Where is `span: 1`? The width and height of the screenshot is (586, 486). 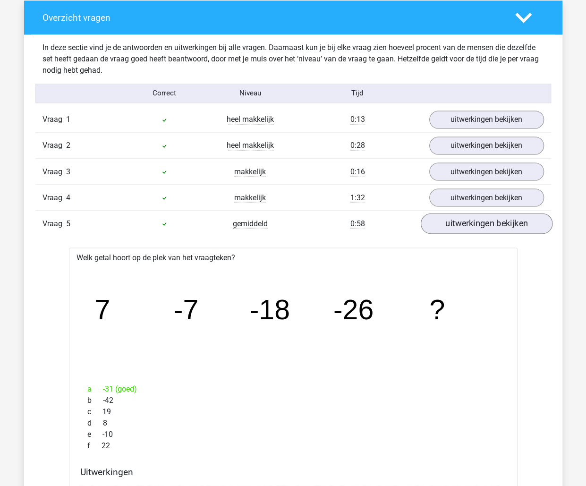 span: 1 is located at coordinates (68, 119).